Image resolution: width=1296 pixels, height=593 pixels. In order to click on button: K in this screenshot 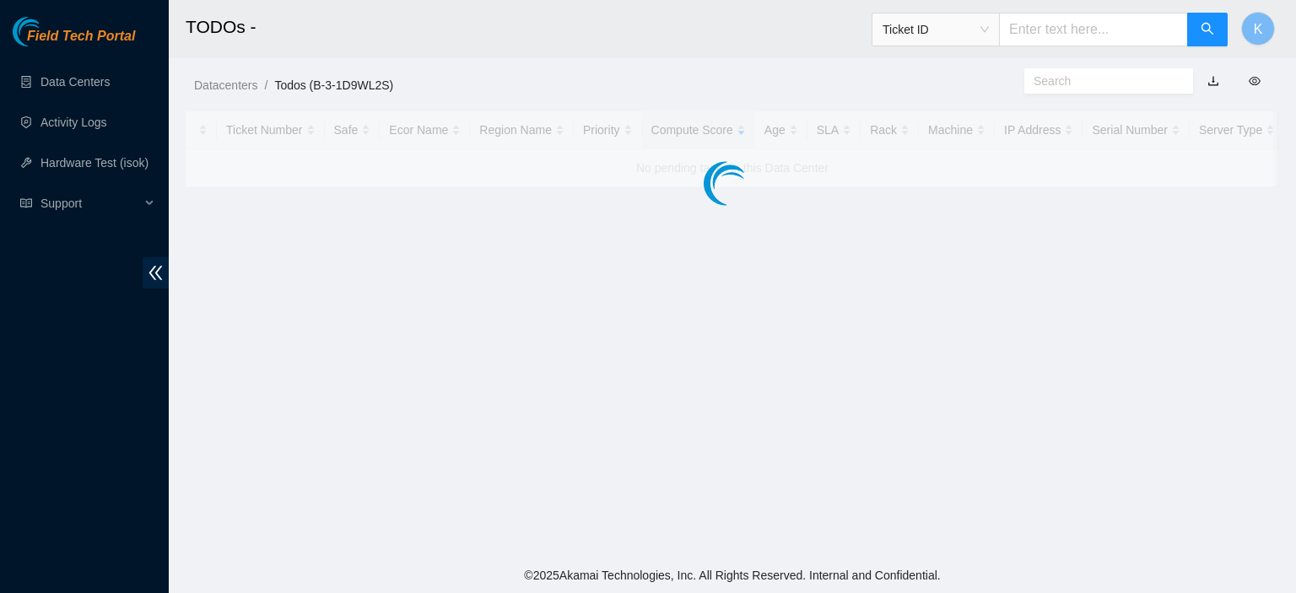, I will do `click(1258, 29)`.